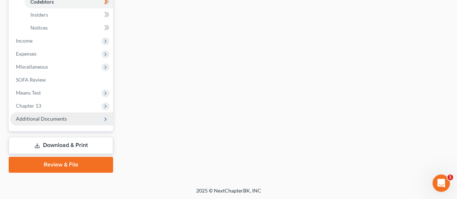  Describe the element at coordinates (29, 106) in the screenshot. I see `span: Chapter 13` at that location.